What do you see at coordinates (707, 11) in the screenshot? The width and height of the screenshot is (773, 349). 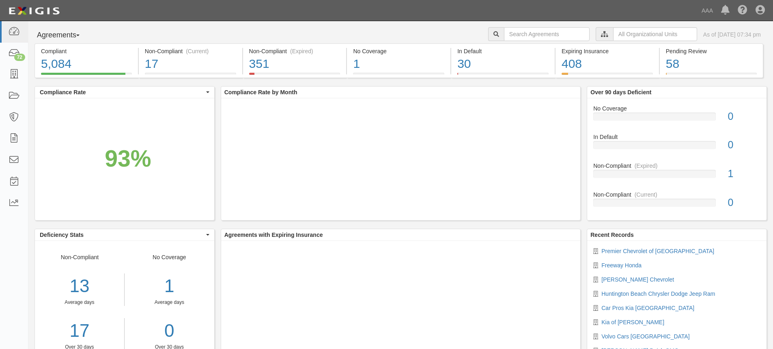 I see `a: AAA` at bounding box center [707, 11].